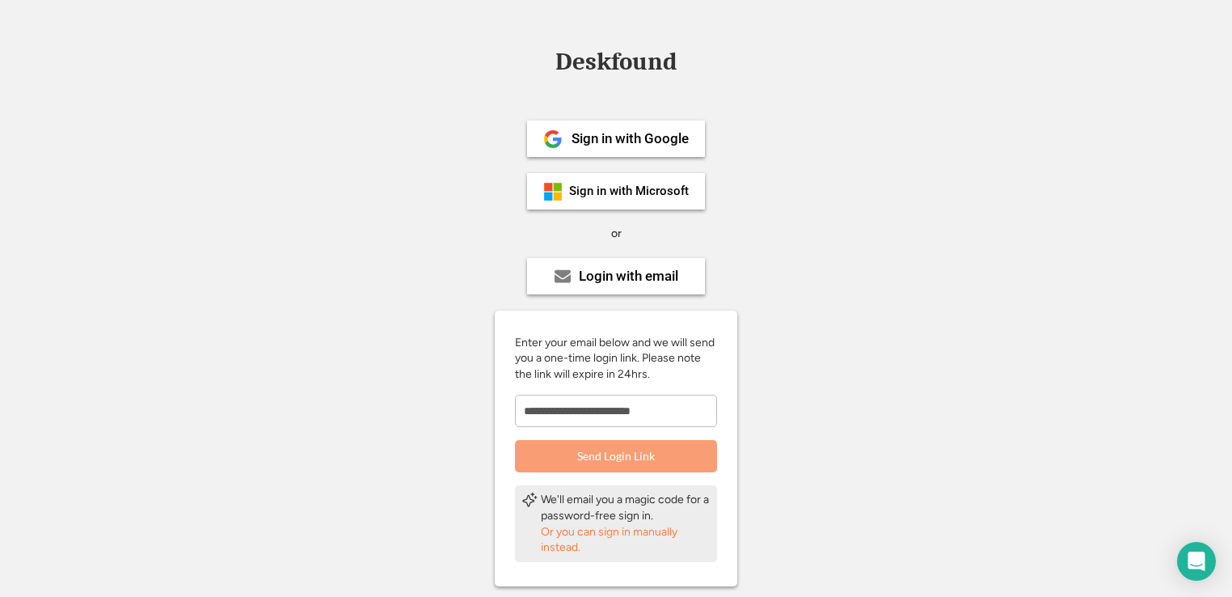 The width and height of the screenshot is (1232, 597). Describe the element at coordinates (553, 139) in the screenshot. I see `img: 1024px-Google__G__Logo.svg.png` at that location.